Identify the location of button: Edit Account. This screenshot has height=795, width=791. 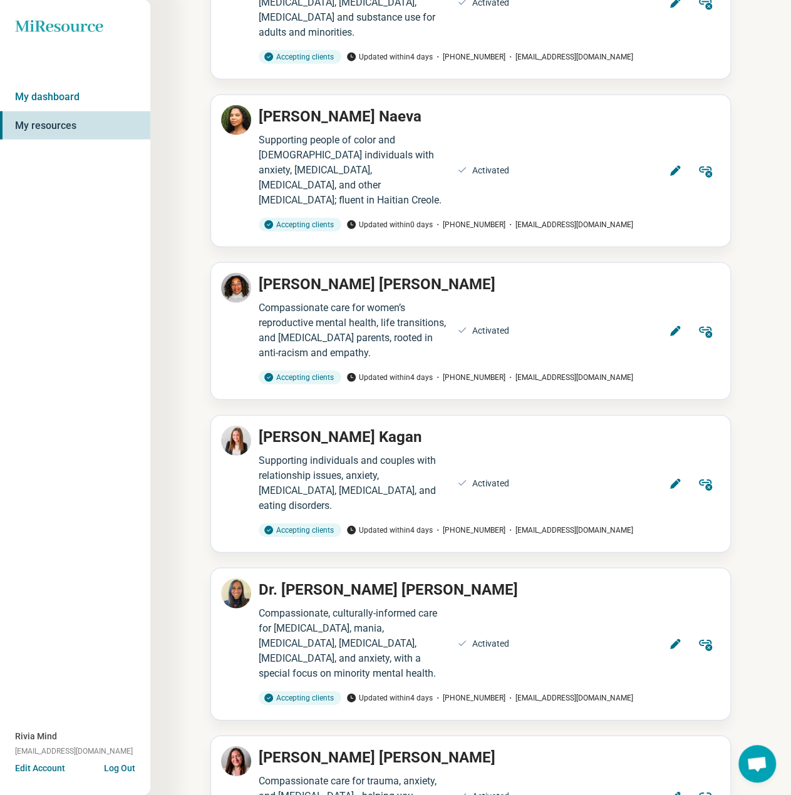
(40, 768).